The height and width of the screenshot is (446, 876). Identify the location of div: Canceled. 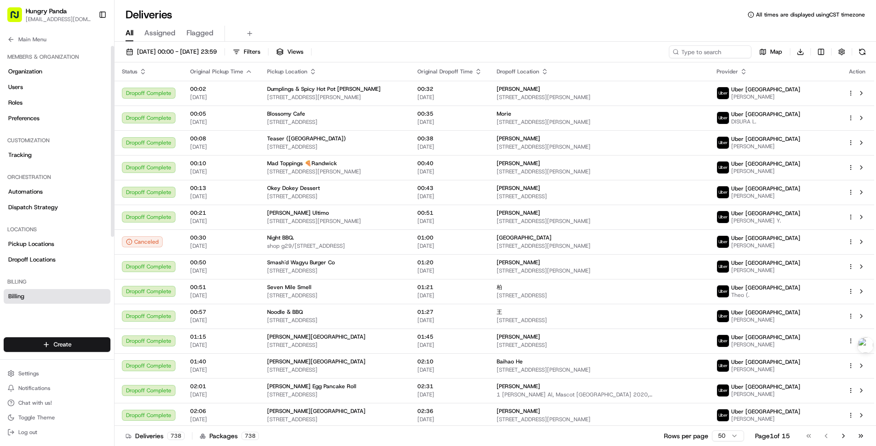
(142, 242).